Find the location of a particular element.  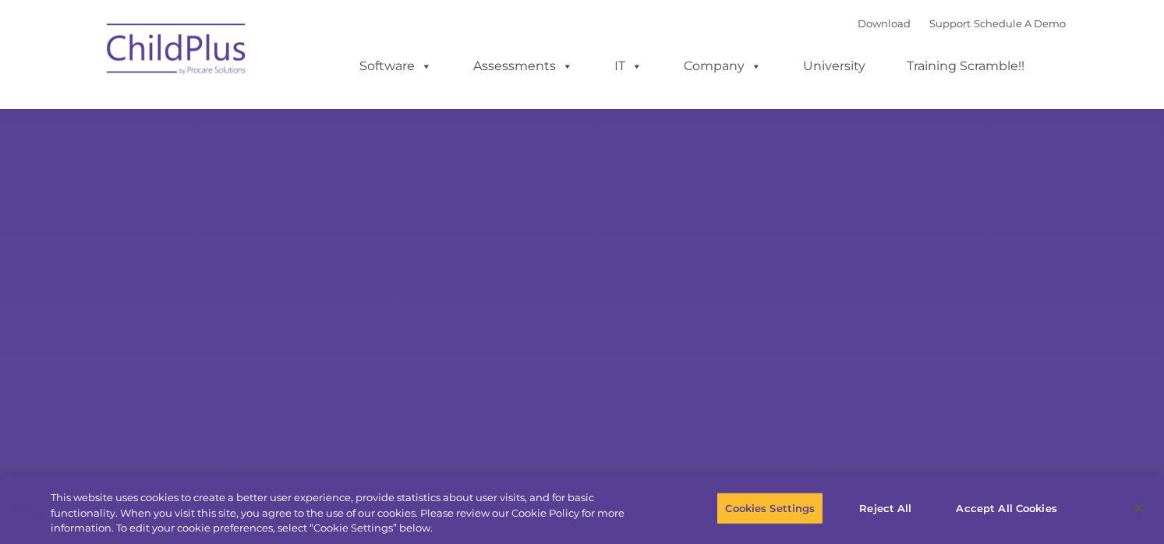

a: Assessments is located at coordinates (523, 66).